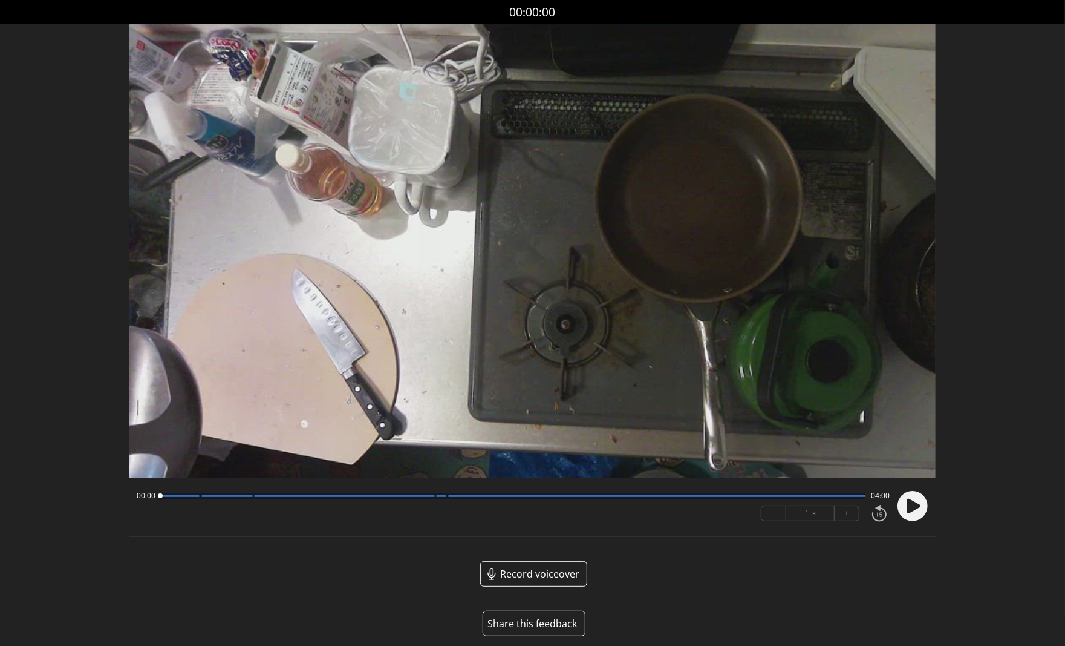  Describe the element at coordinates (146, 495) in the screenshot. I see `span: 00:00` at that location.